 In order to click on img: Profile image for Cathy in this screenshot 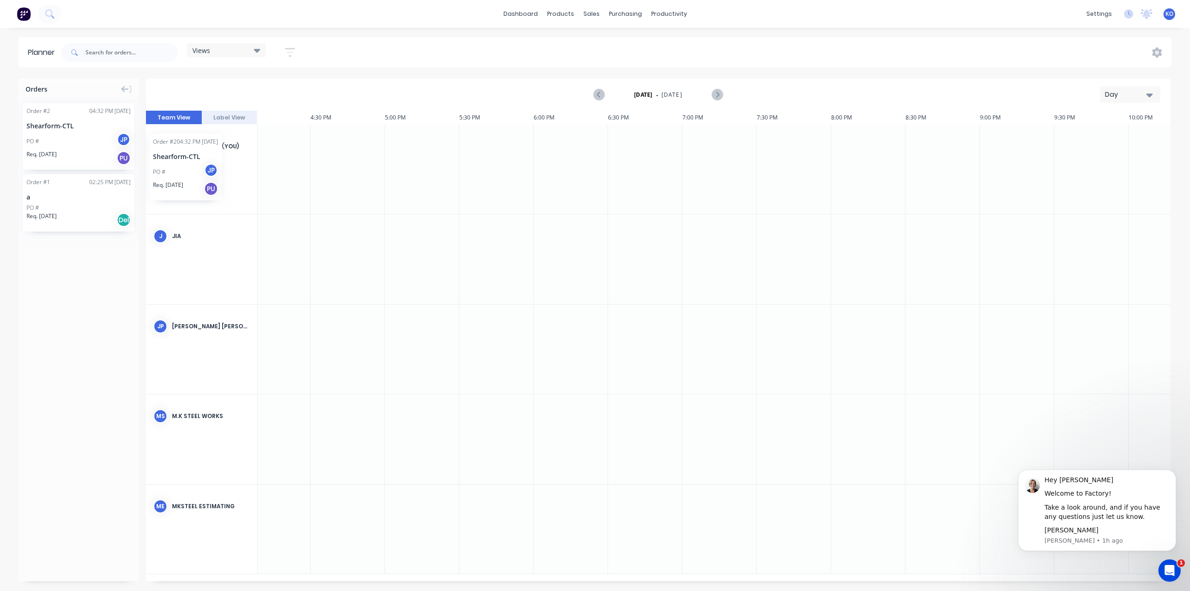, I will do `click(28, 30)`.